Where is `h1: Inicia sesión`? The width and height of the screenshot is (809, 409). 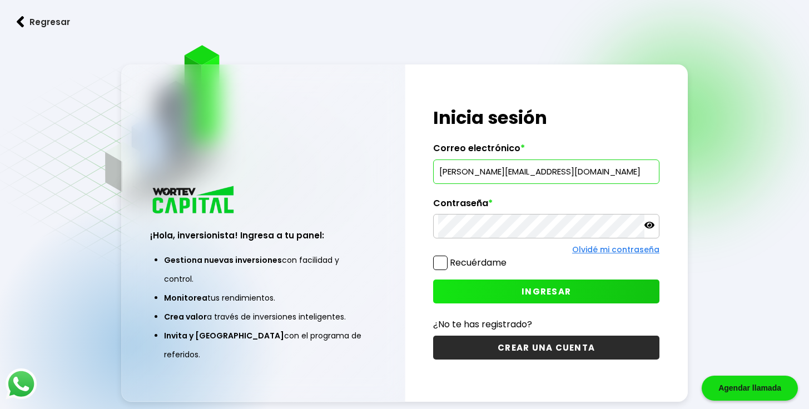
h1: Inicia sesión is located at coordinates (546, 118).